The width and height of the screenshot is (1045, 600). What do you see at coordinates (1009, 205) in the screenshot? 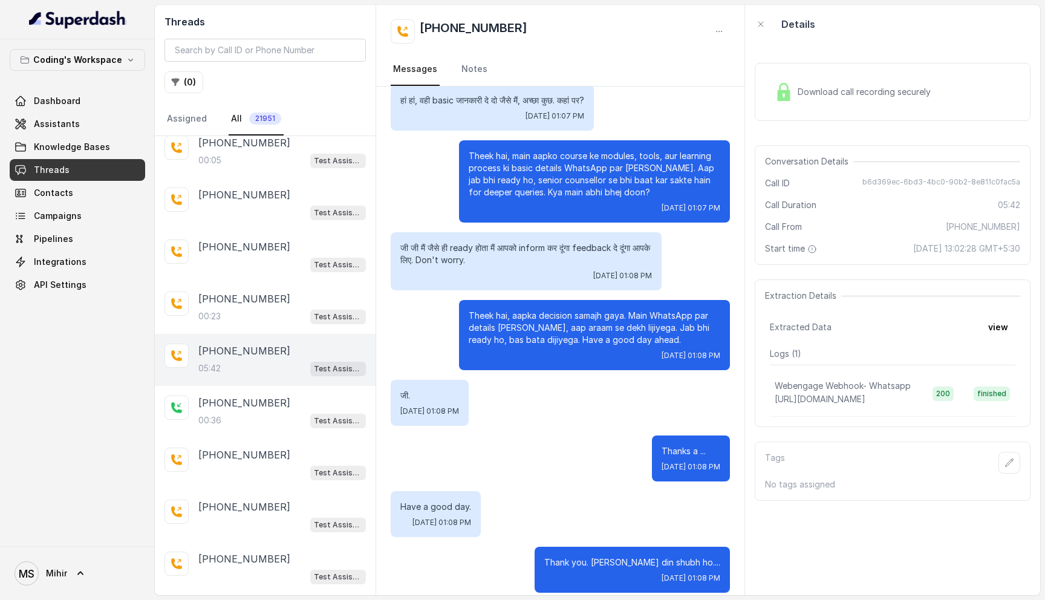
I see `span: 05:42` at bounding box center [1009, 205].